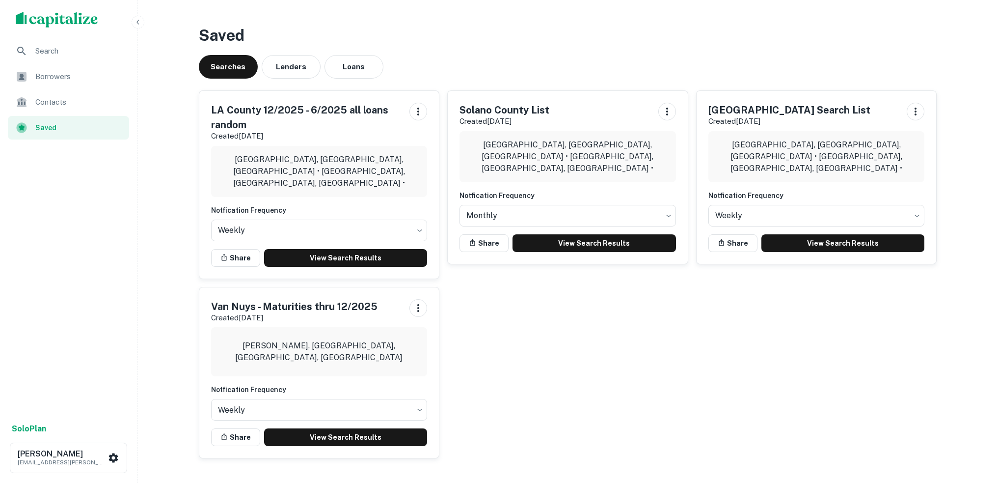 The height and width of the screenshot is (483, 998). I want to click on span: Search, so click(79, 51).